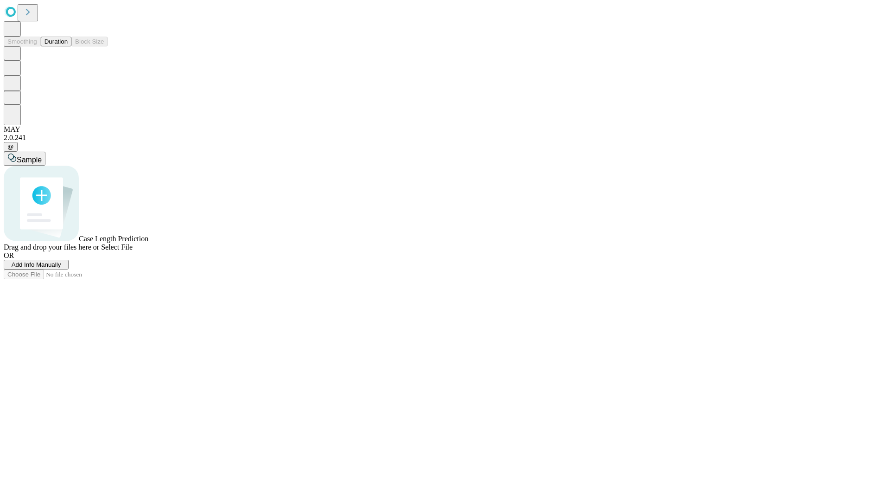 This screenshot has width=890, height=501. I want to click on span: Select File, so click(117, 247).